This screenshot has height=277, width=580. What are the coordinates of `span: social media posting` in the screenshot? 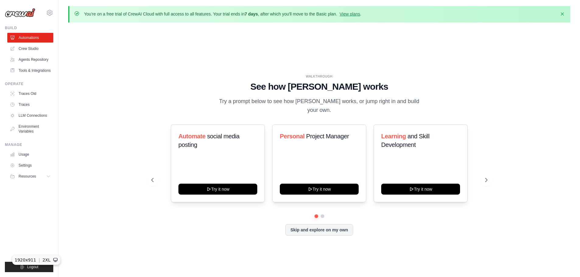 It's located at (209, 141).